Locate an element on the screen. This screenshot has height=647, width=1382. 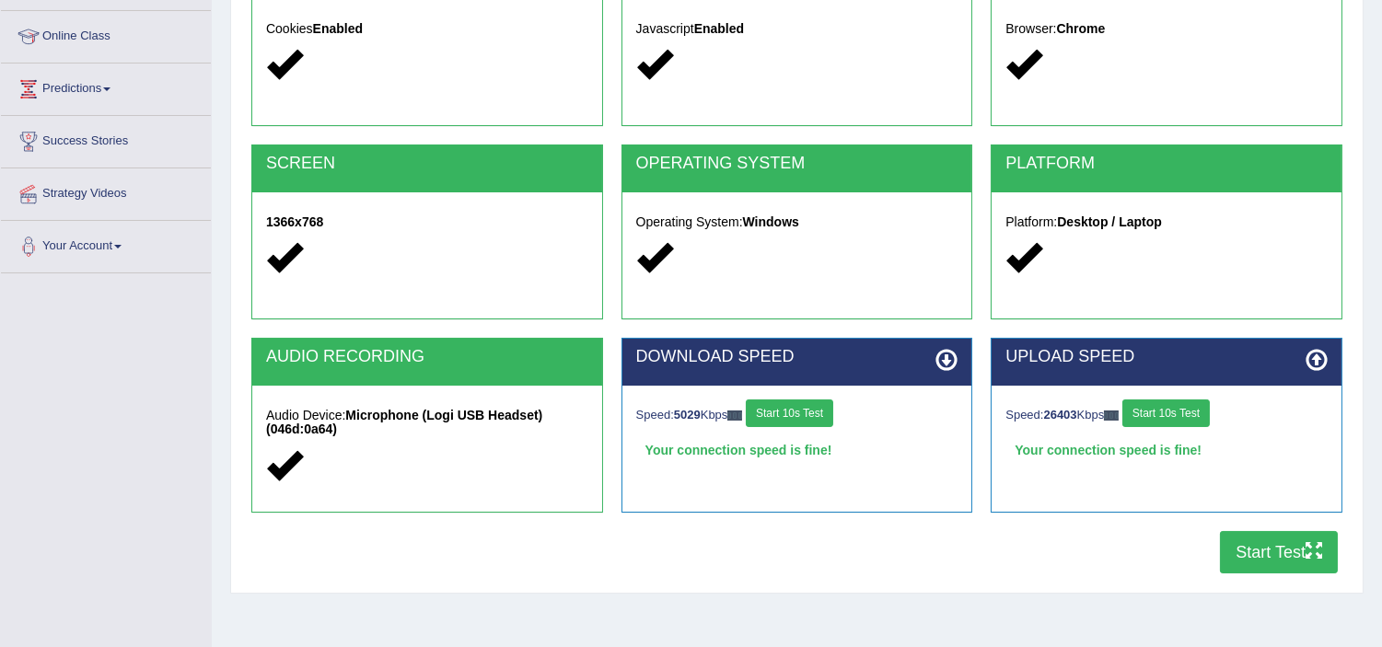
h5: Cookies is located at coordinates (427, 29).